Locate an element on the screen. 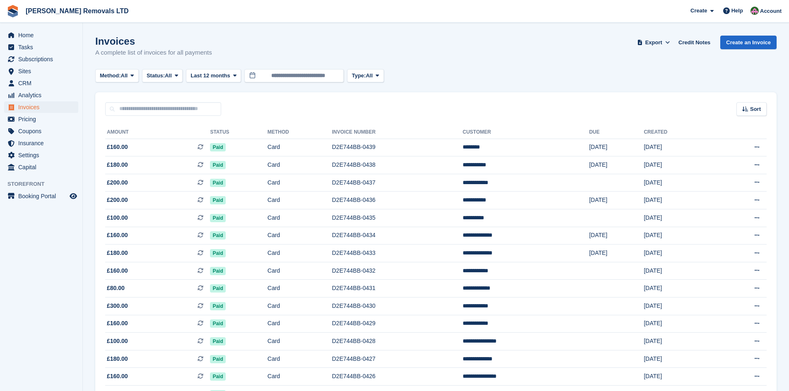 This screenshot has height=391, width=789. span: CRM is located at coordinates (43, 83).